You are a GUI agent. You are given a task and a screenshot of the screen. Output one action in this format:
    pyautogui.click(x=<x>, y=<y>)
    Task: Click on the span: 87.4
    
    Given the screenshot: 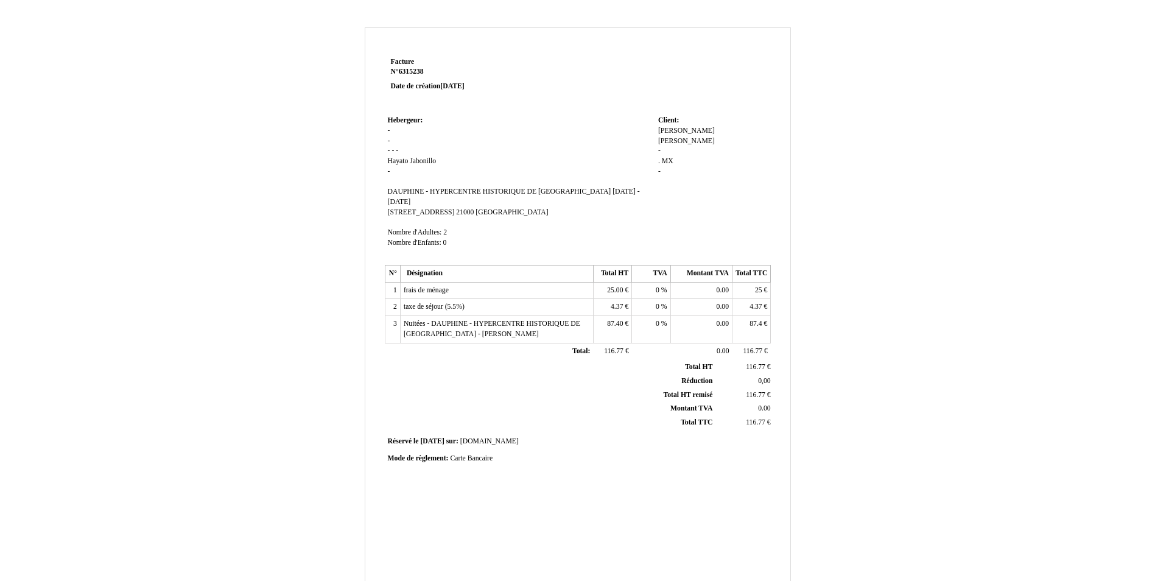 What is the action you would take?
    pyautogui.click(x=756, y=323)
    